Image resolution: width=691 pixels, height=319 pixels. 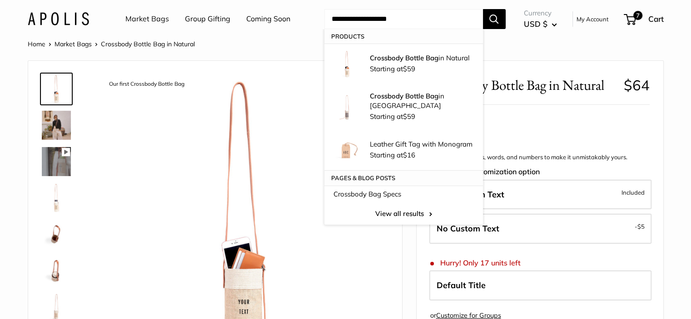 What do you see at coordinates (421, 58) in the screenshot?
I see `p: in Natural` at bounding box center [421, 58].